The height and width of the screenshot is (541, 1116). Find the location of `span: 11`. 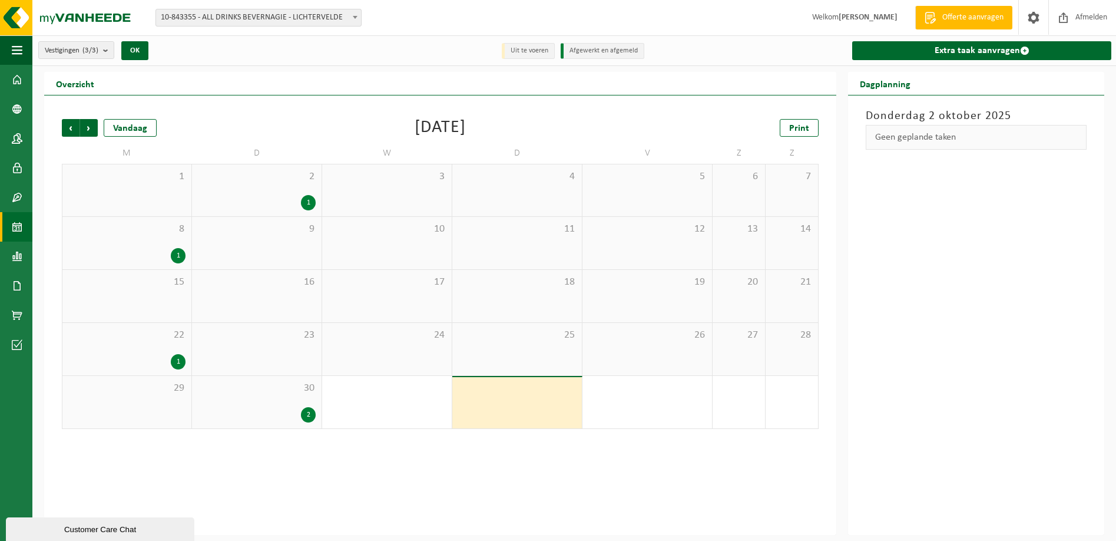

span: 11 is located at coordinates (517, 229).